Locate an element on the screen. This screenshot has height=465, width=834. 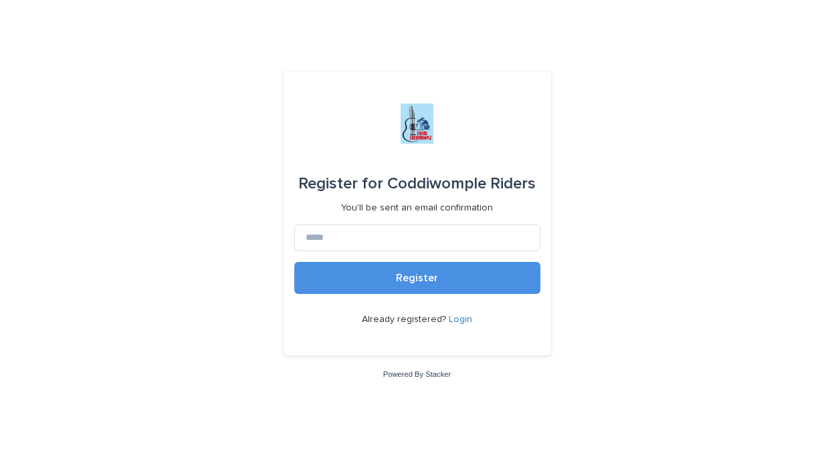
span: Register is located at coordinates (417, 278).